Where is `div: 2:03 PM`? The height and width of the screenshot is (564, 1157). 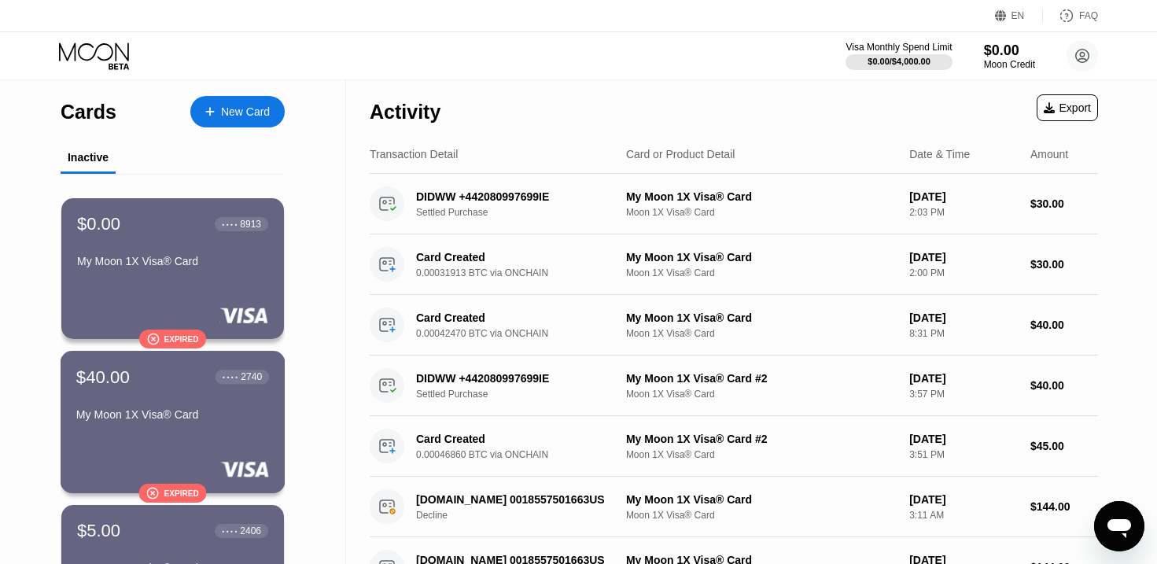
div: 2:03 PM is located at coordinates (963, 212).